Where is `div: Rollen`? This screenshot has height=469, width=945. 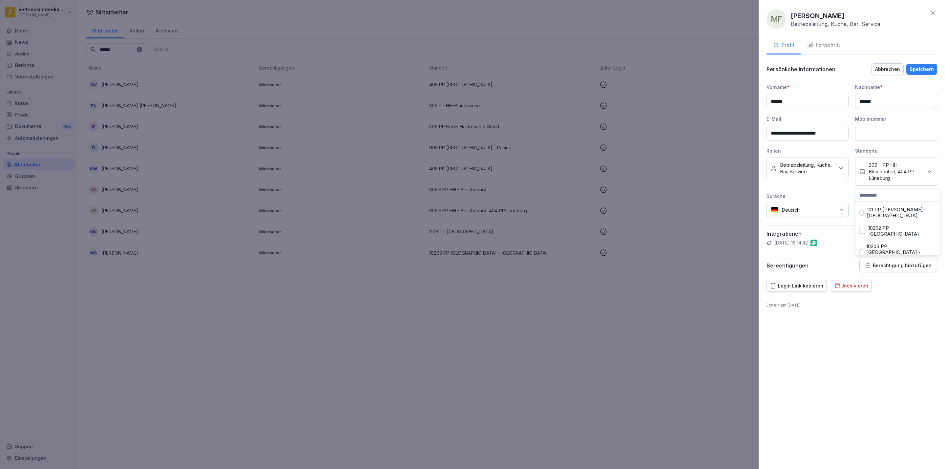 div: Rollen is located at coordinates (807, 151).